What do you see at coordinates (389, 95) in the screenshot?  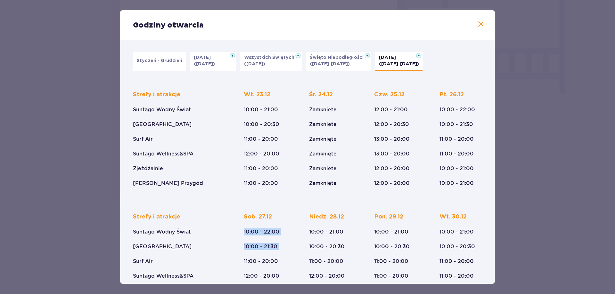 I see `p: Czw. 25.12` at bounding box center [389, 95].